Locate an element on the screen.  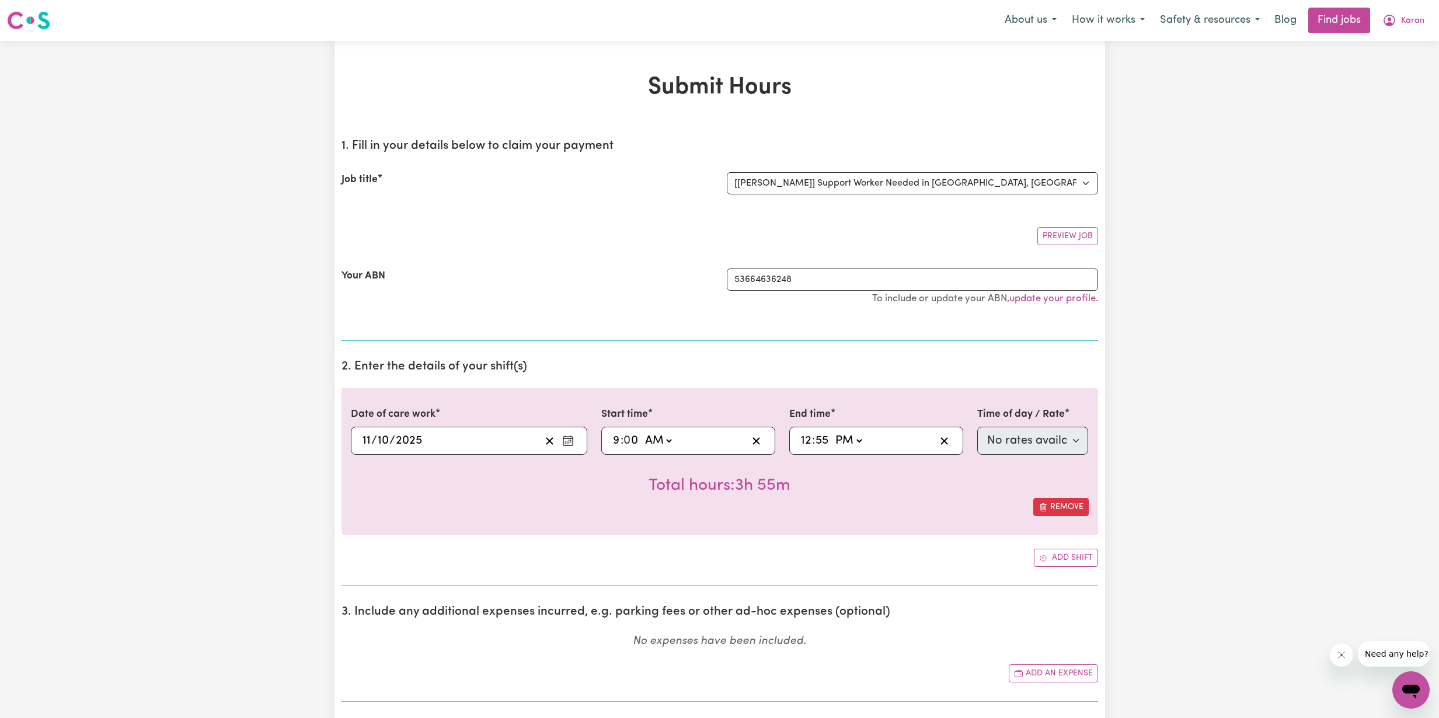
button: My Account is located at coordinates (1404, 20).